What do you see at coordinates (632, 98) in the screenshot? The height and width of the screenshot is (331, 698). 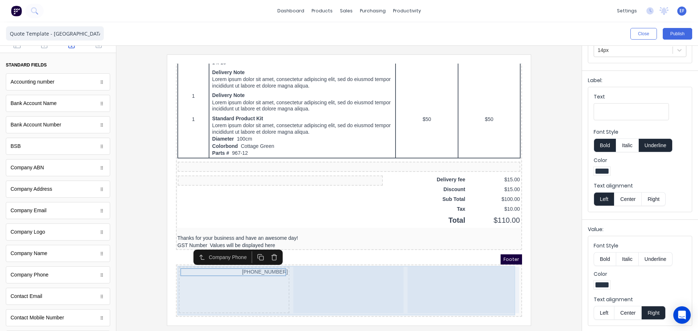 I see `div: Text` at bounding box center [632, 98].